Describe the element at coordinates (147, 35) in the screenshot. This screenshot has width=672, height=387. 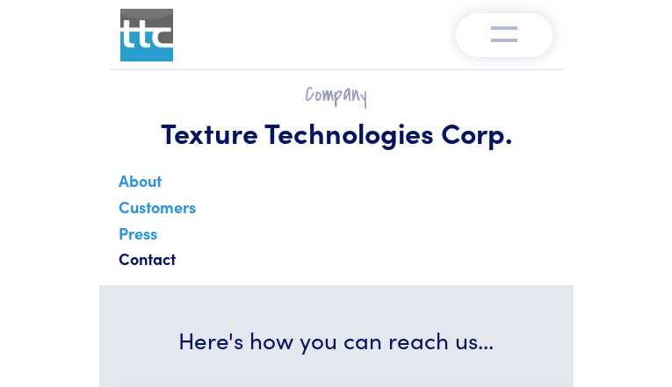
I see `img: ttc_logo_1x1_v1.0.png` at that location.